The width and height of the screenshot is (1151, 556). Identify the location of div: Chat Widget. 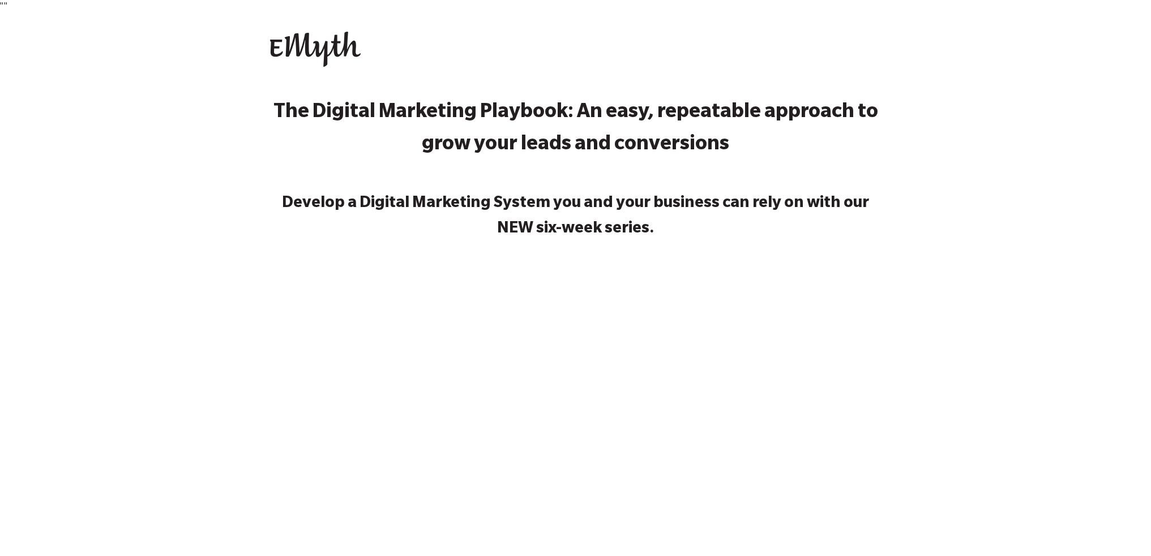
(1122, 529).